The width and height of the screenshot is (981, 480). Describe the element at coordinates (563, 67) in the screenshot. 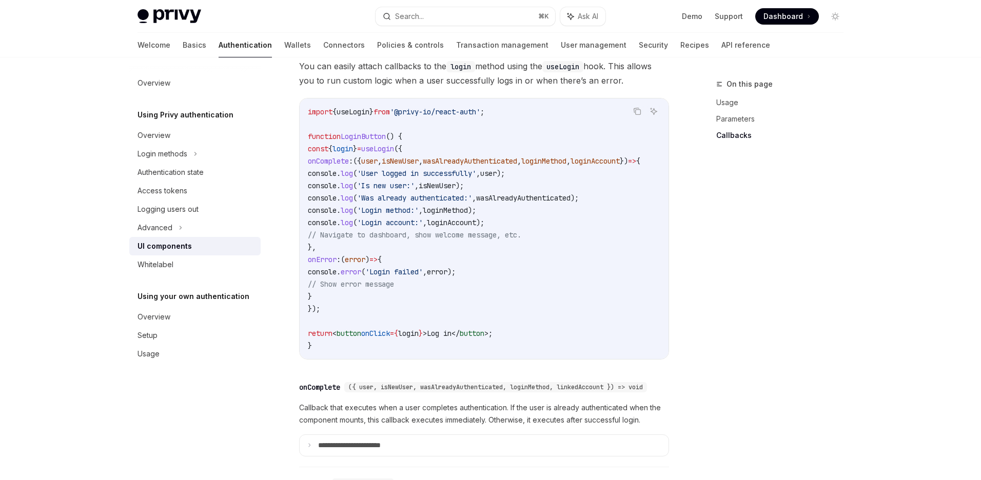

I see `code: useLogin` at that location.